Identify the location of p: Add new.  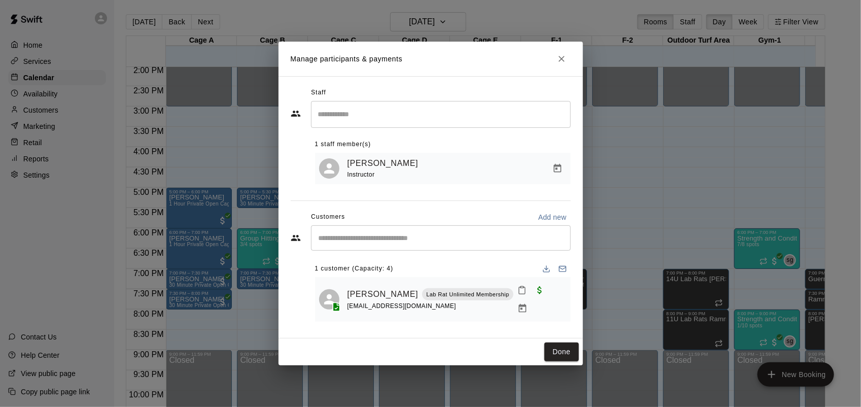
(552, 217).